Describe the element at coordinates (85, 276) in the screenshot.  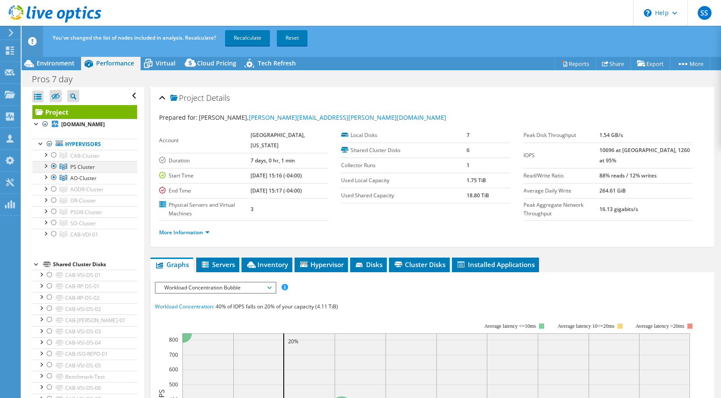
I see `a: CAB-VSI-DS-01` at that location.